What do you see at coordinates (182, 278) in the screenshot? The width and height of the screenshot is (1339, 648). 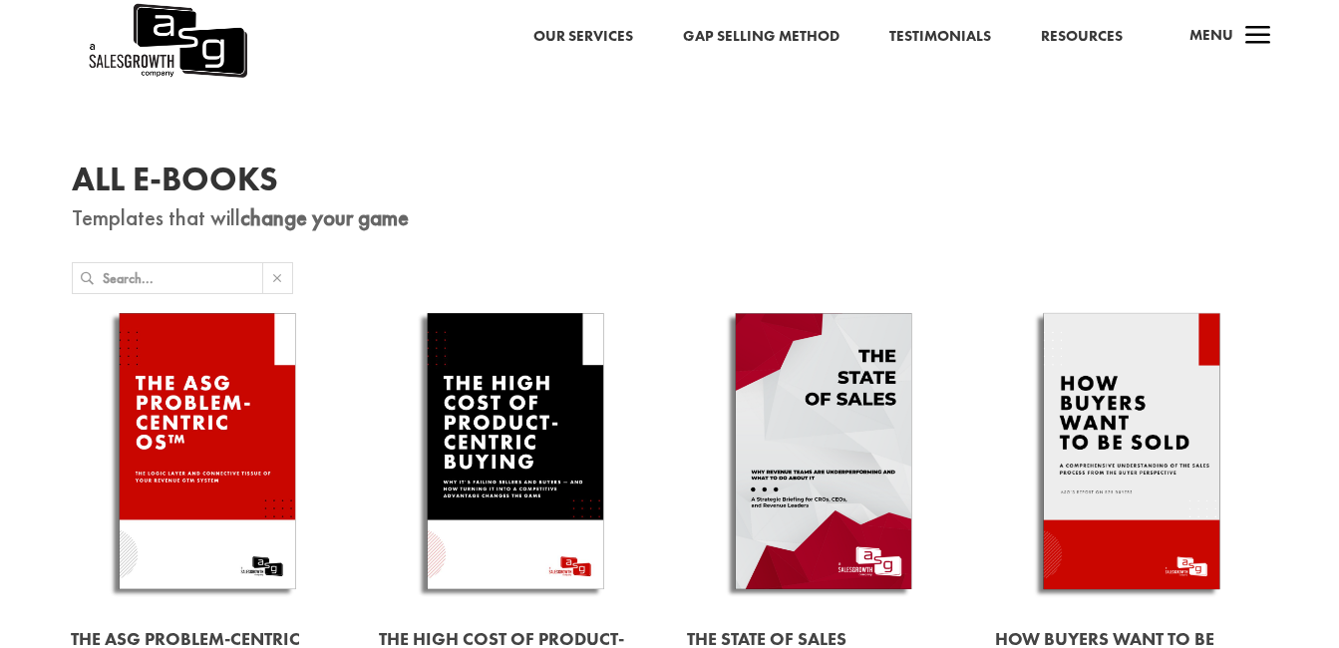 I see `input: Search...` at bounding box center [182, 278].